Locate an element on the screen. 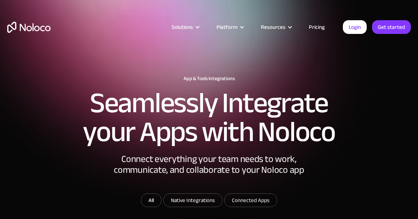  a: Pricing is located at coordinates (316, 27).